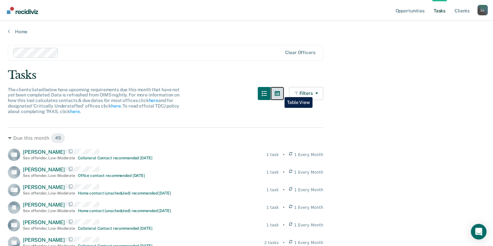 The image size is (493, 246). Describe the element at coordinates (166, 138) in the screenshot. I see `div: Due this month 45` at that location.